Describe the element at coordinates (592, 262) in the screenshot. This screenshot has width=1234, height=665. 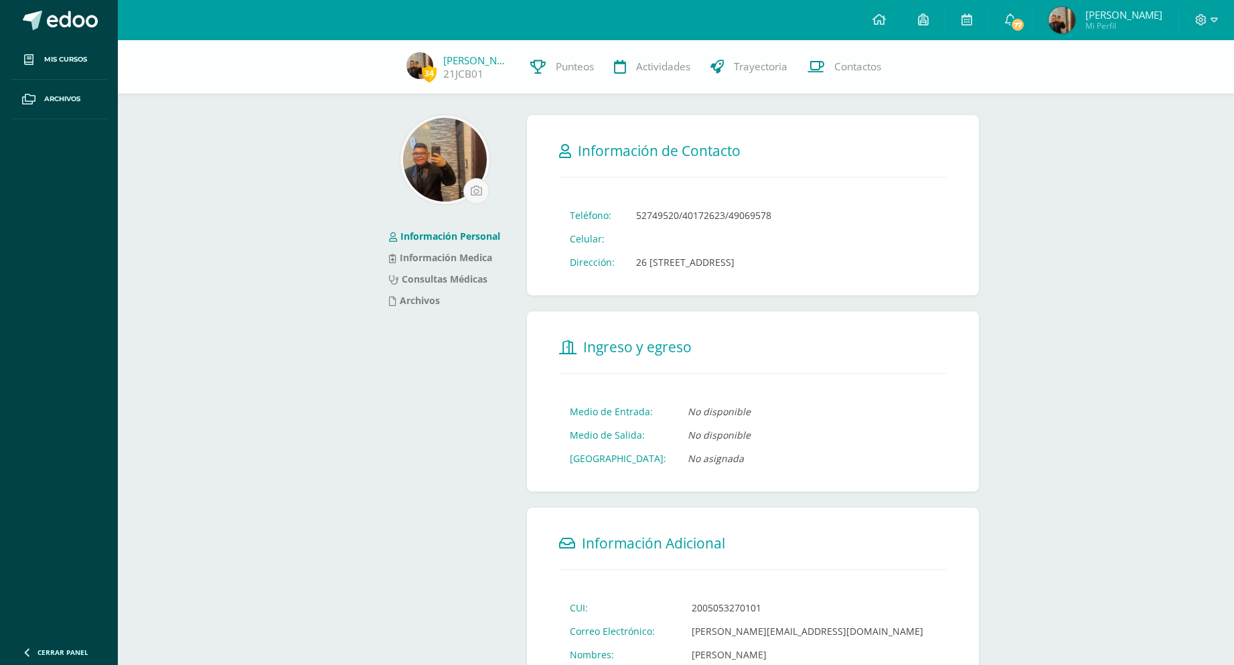
I see `td: Dirección:` at that location.